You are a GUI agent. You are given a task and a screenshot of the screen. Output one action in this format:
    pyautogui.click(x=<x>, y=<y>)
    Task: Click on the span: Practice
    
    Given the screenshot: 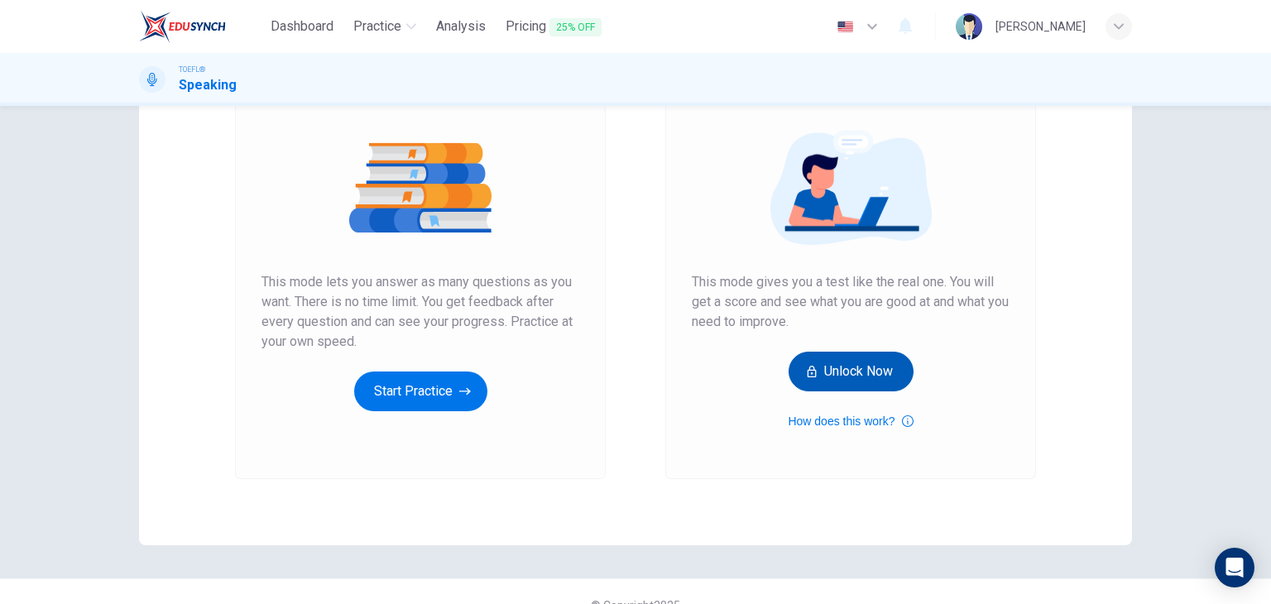 What is the action you would take?
    pyautogui.click(x=377, y=26)
    